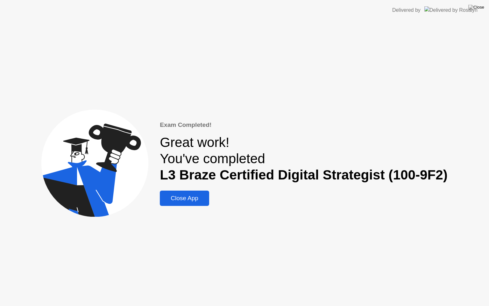  What do you see at coordinates (184, 198) in the screenshot?
I see `div: Close App` at bounding box center [184, 198].